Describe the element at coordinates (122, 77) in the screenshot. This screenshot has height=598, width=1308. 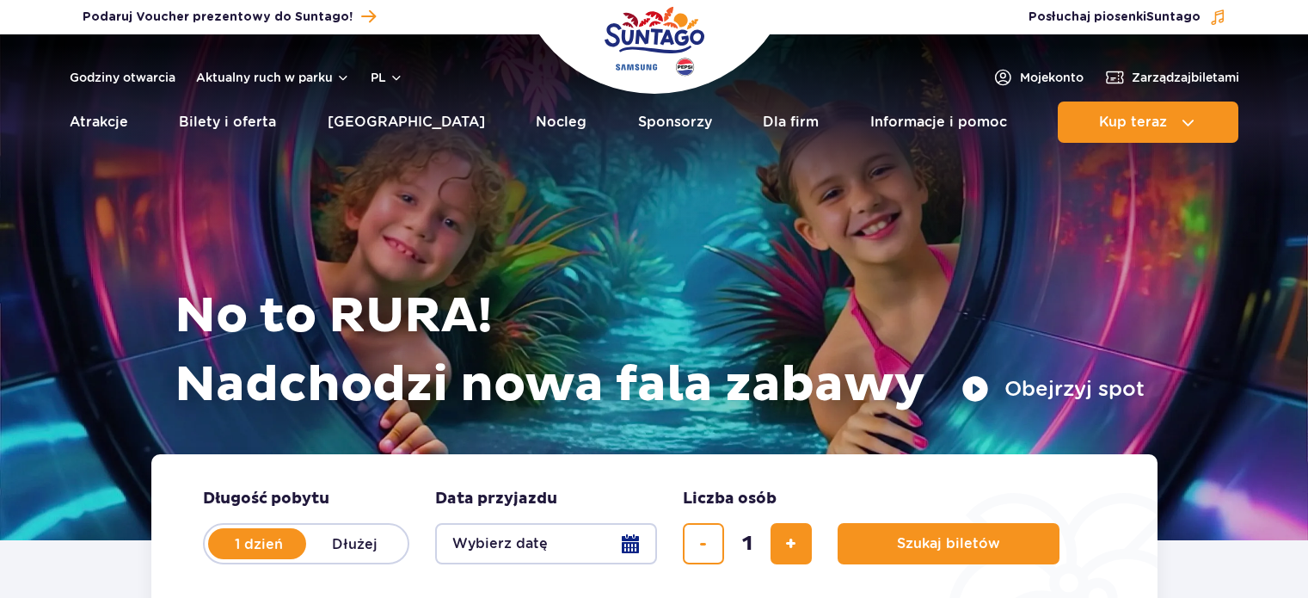
I see `a: Godziny otwarcia` at that location.